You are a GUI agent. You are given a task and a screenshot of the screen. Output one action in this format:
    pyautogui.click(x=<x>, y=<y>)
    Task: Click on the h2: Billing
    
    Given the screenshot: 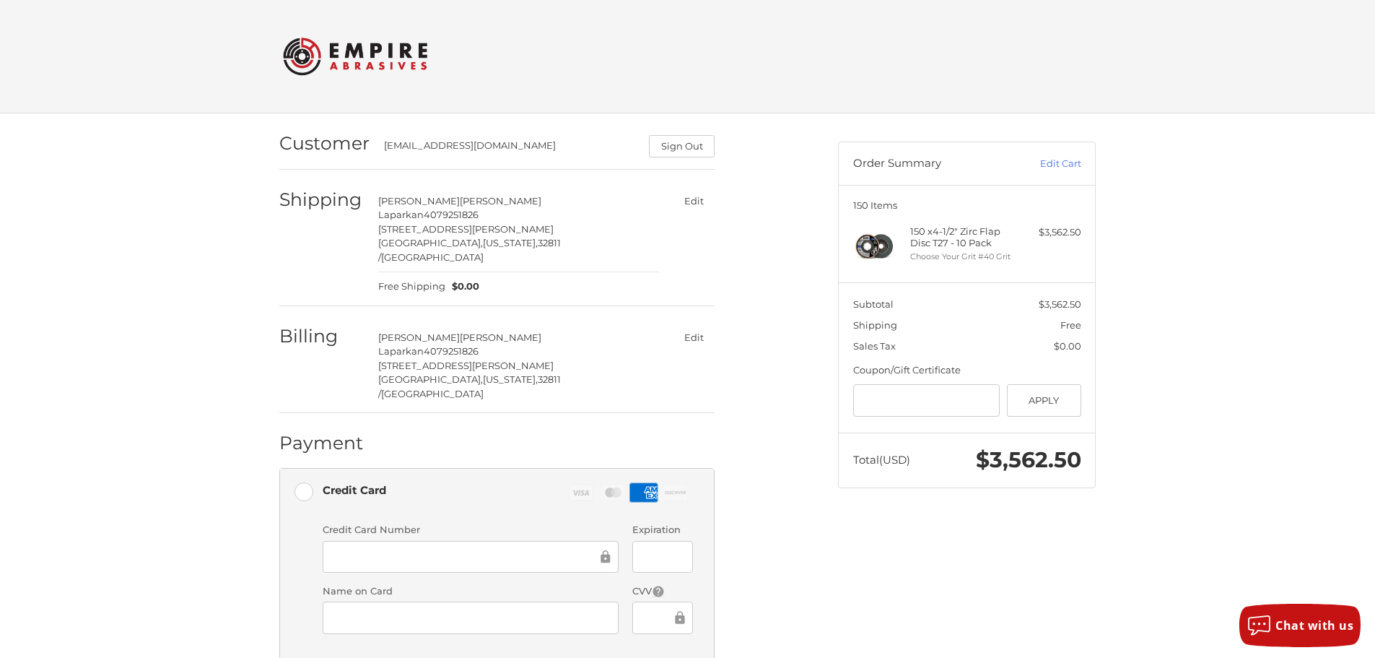 What is the action you would take?
    pyautogui.click(x=321, y=336)
    